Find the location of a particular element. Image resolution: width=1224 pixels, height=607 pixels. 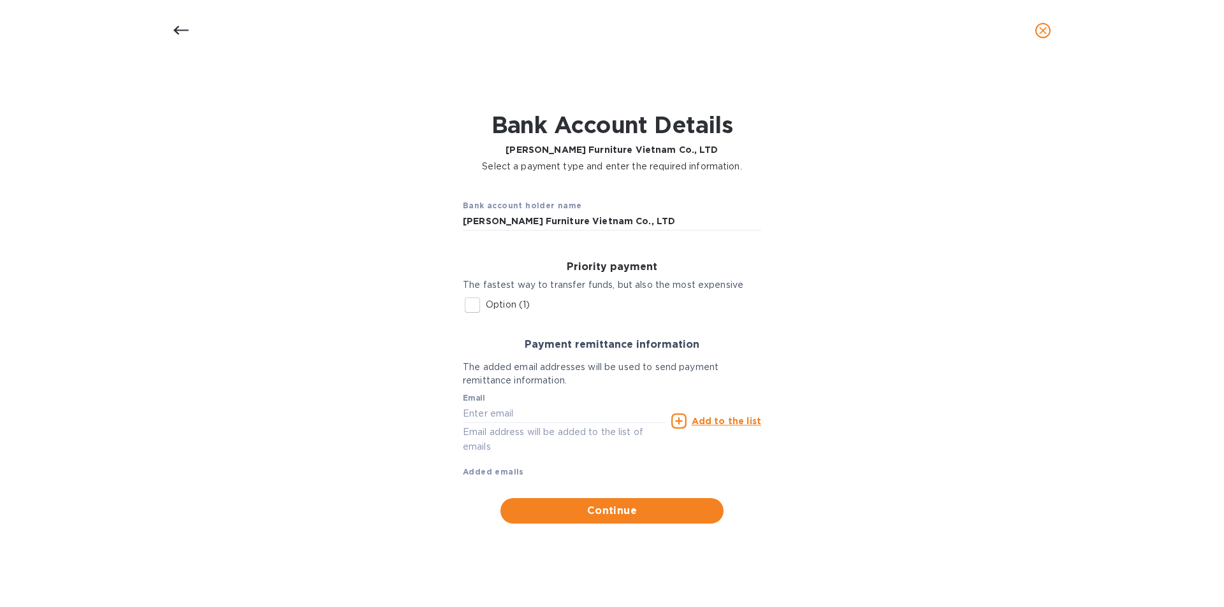

p: Select a payment type and enter the required information. is located at coordinates (612, 166).